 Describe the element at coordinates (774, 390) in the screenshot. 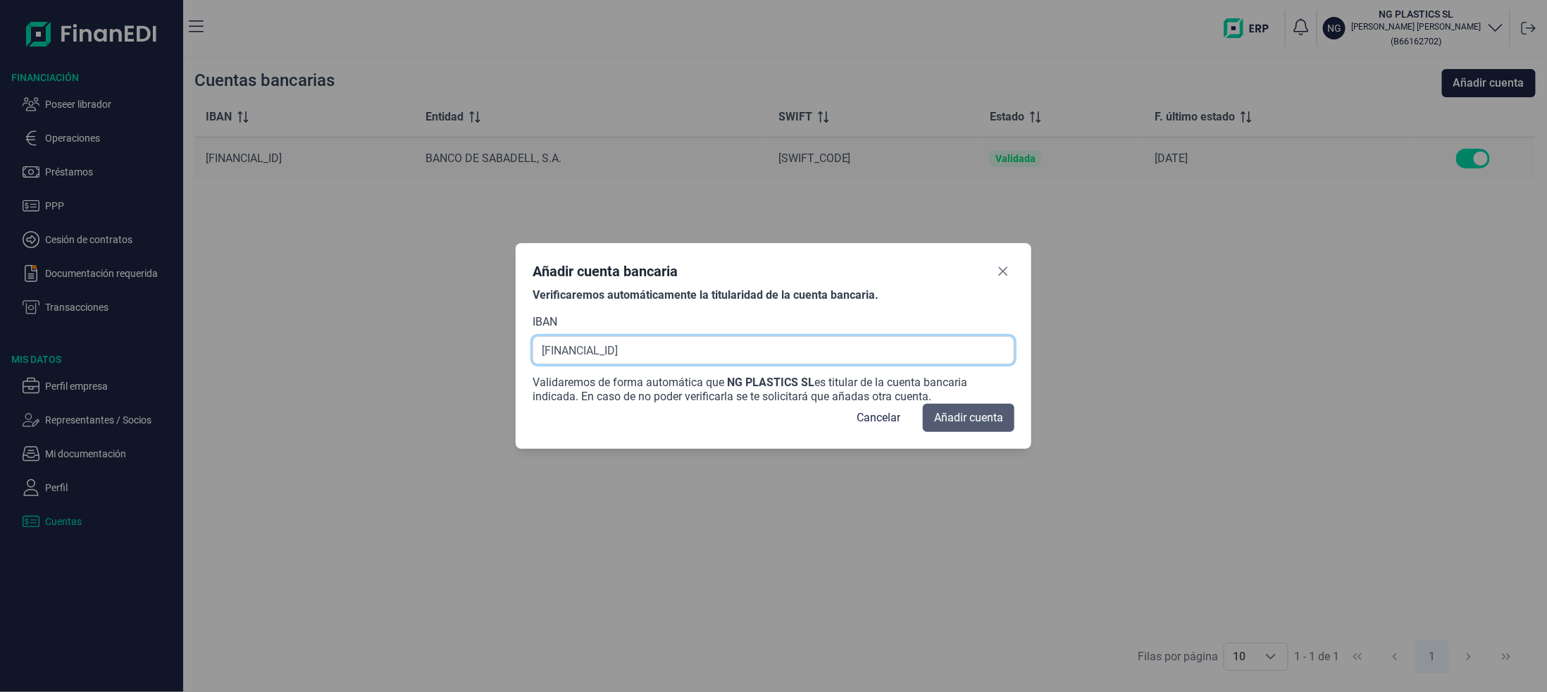

I see `div: Validaremos de forma automática que es titular de la cuenta bancaria indicada. En caso de no pode...` at that location.